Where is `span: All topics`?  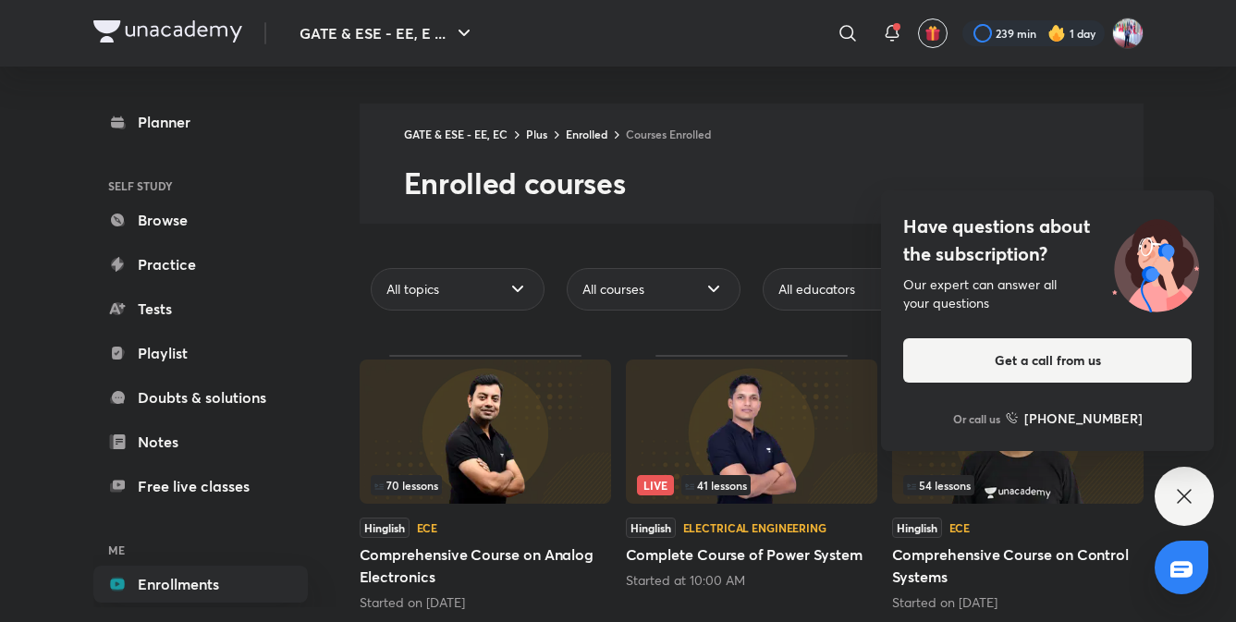 span: All topics is located at coordinates (412, 289).